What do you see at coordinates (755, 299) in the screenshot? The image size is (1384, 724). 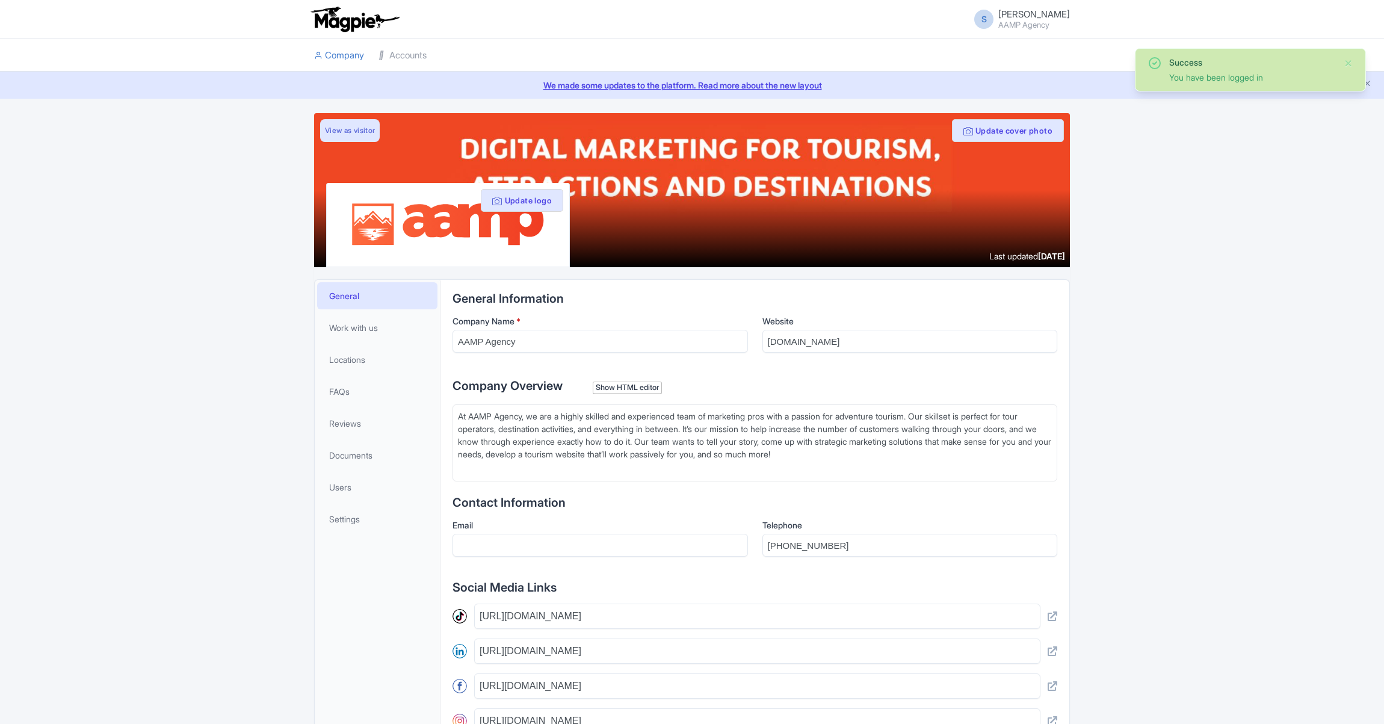 I see `h2: General Information` at bounding box center [755, 299].